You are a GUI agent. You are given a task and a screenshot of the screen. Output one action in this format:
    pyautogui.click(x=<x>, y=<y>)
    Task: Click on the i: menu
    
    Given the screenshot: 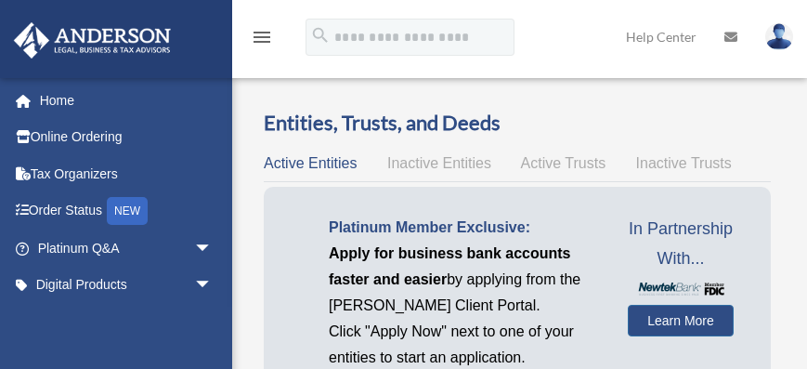 What is the action you would take?
    pyautogui.click(x=262, y=37)
    